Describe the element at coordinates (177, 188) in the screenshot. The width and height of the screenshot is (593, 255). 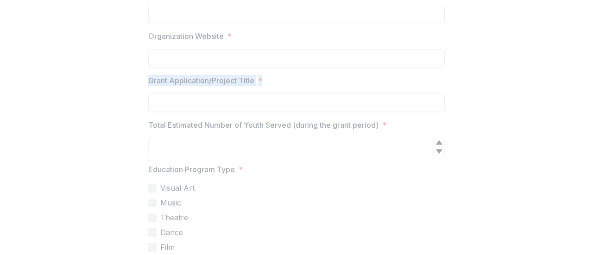
I see `span: Visual Art` at that location.